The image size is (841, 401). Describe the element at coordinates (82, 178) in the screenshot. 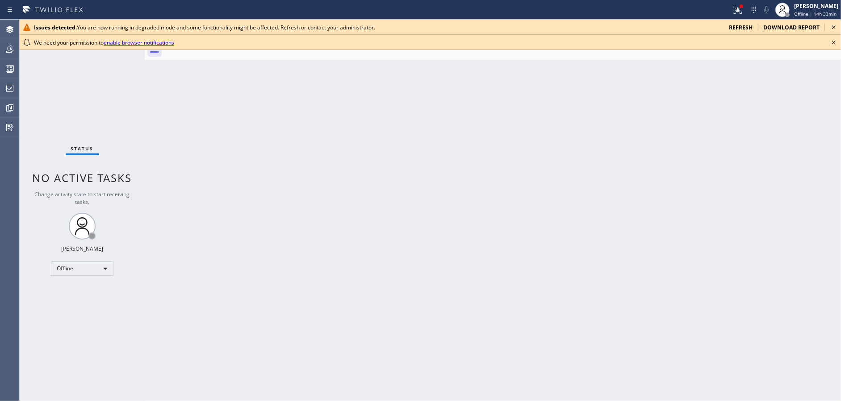

I see `span: No active tasks` at that location.